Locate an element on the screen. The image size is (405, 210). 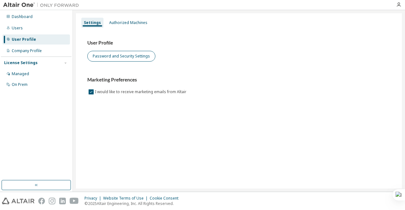
h3: Marketing Preferences is located at coordinates (239, 80).